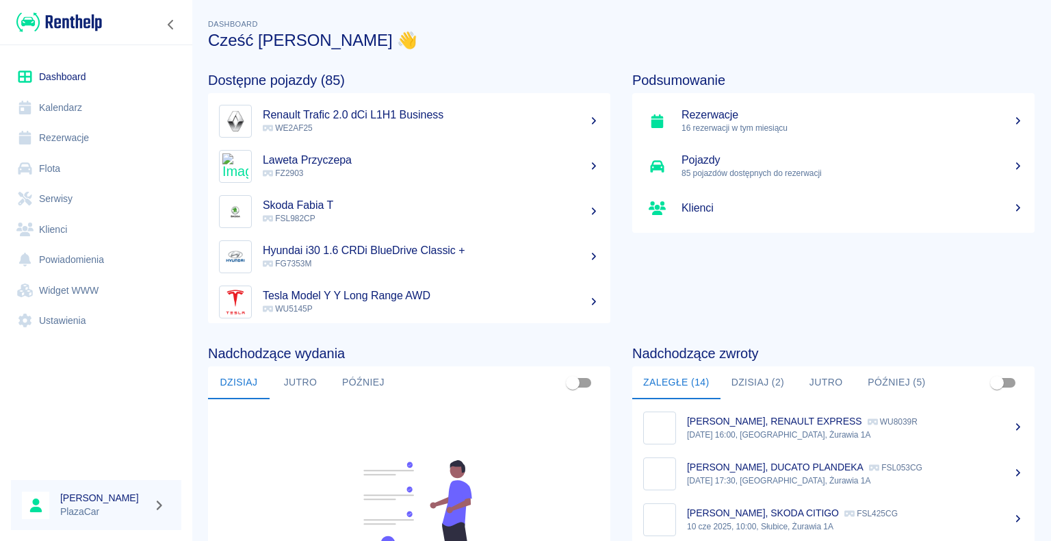 The image size is (1051, 541). I want to click on h4: Nadchodzące zwroty, so click(834, 353).